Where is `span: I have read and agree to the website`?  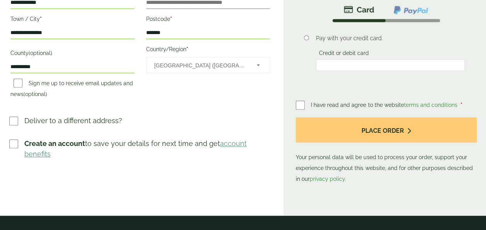
span: I have read and agree to the website is located at coordinates (385, 105).